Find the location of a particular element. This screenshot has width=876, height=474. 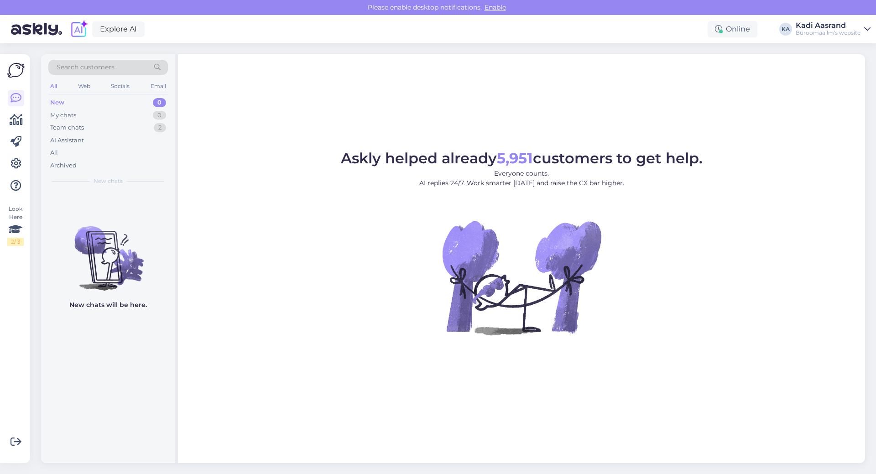

img: No Chat active is located at coordinates (521, 277).